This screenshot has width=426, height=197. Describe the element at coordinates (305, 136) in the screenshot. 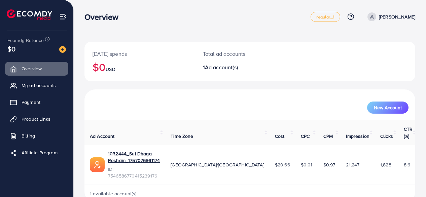

I see `span: CPC` at that location.